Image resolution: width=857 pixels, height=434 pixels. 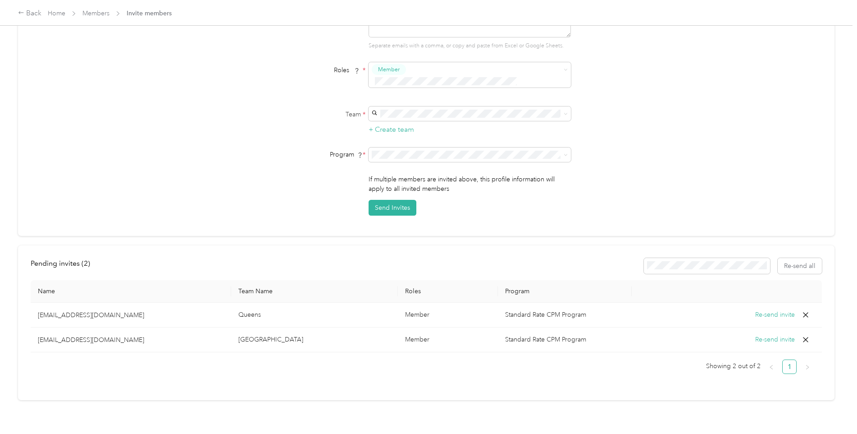 I want to click on p: If multiple members are invited above, this profile information will apply to all invited members, so click(x=470, y=184).